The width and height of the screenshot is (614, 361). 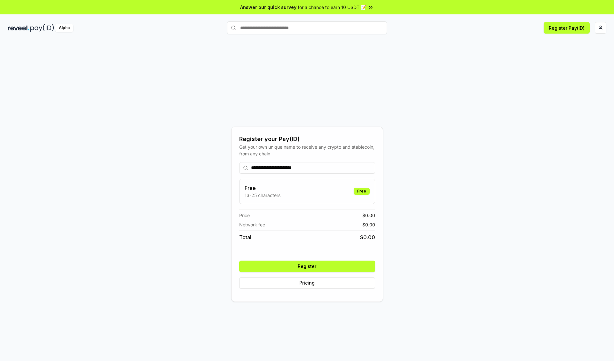 What do you see at coordinates (307, 150) in the screenshot?
I see `div: Get your own unique name to receive any crypto and stablecoin, from any chain` at bounding box center [307, 150].